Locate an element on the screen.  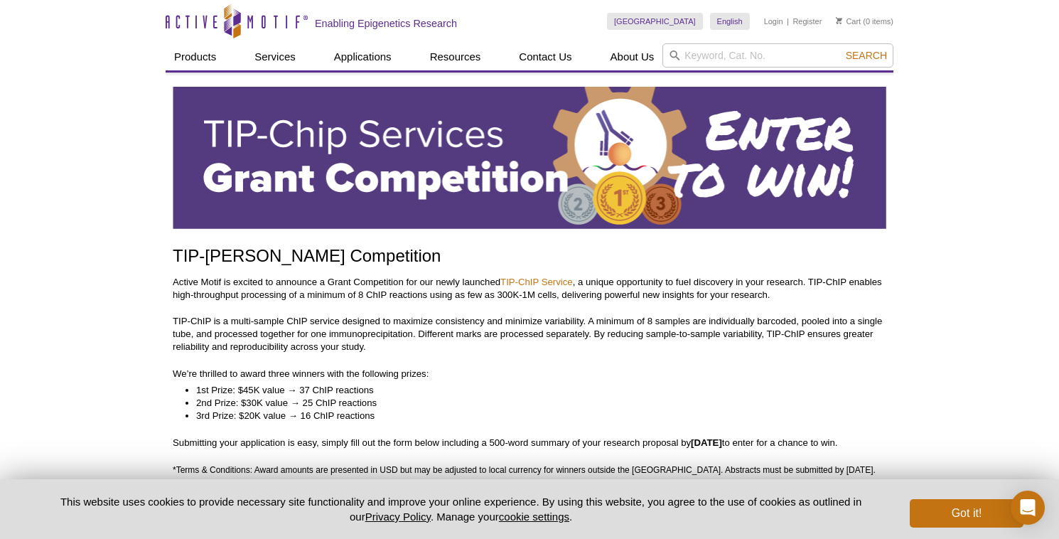
a: TIP-ChIP Service is located at coordinates (536, 281).